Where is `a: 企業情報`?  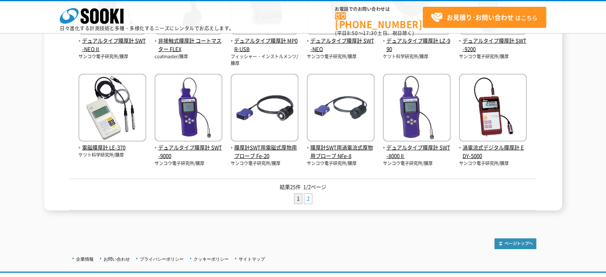
a: 企業情報 is located at coordinates (85, 259).